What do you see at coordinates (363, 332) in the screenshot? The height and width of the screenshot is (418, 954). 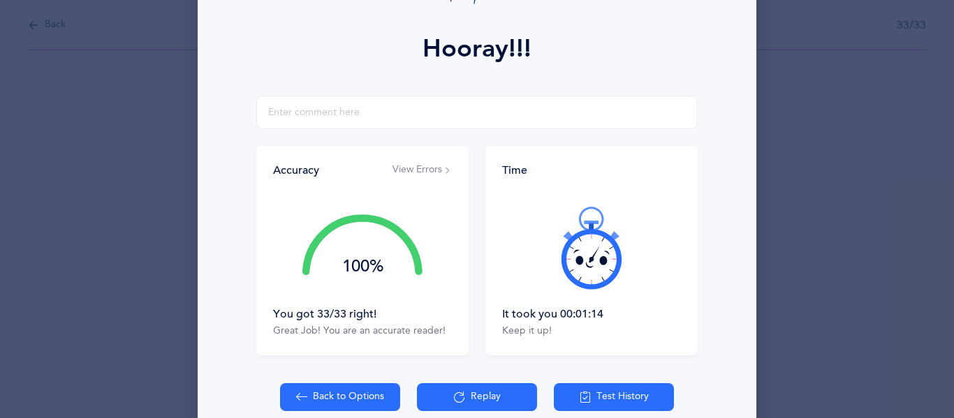 I see `div: Great Job! You are an accurate reader!` at bounding box center [363, 332].